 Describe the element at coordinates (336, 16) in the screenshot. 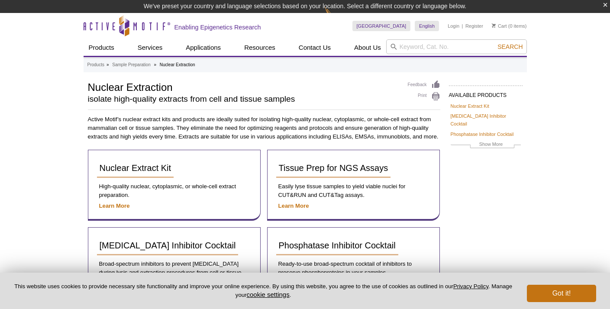

I see `img: Change Here` at that location.